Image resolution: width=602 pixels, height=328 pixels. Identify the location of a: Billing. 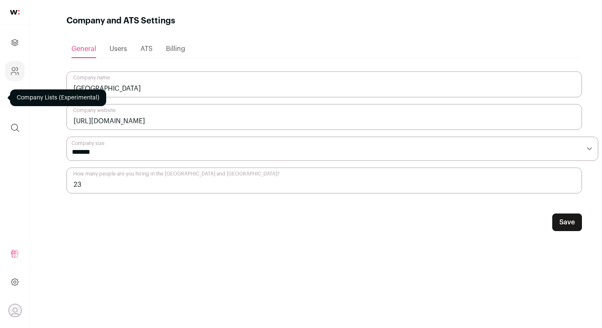
(176, 49).